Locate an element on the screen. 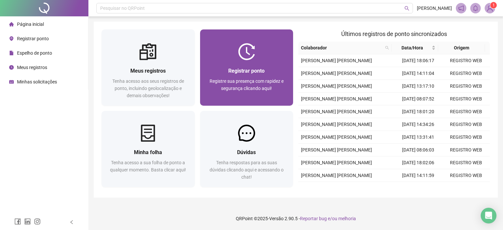  span: Registre sua presença com rapidez e segurança clicando aqui! is located at coordinates (247, 85).